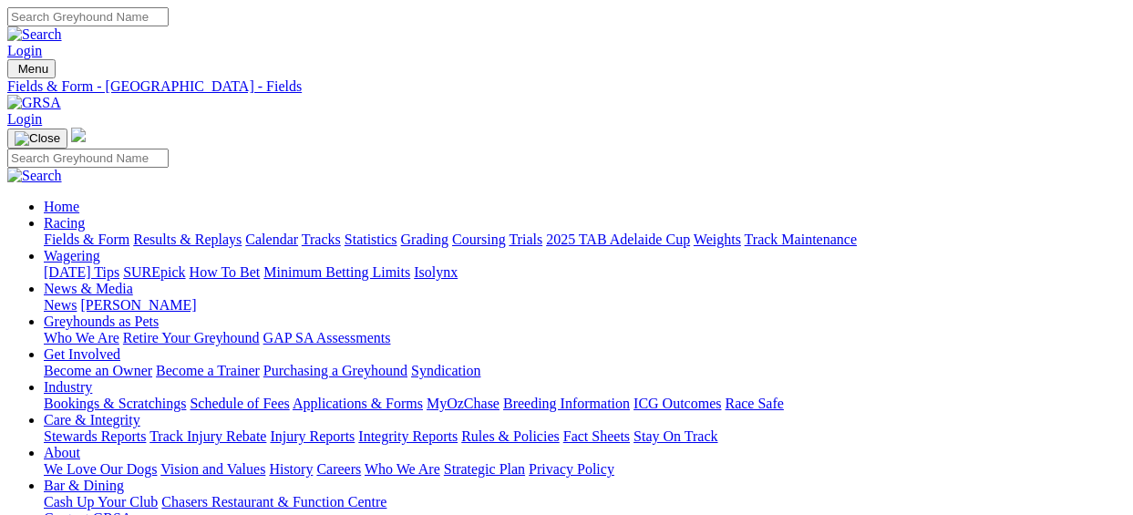  I want to click on a: Fact Sheets, so click(596, 436).